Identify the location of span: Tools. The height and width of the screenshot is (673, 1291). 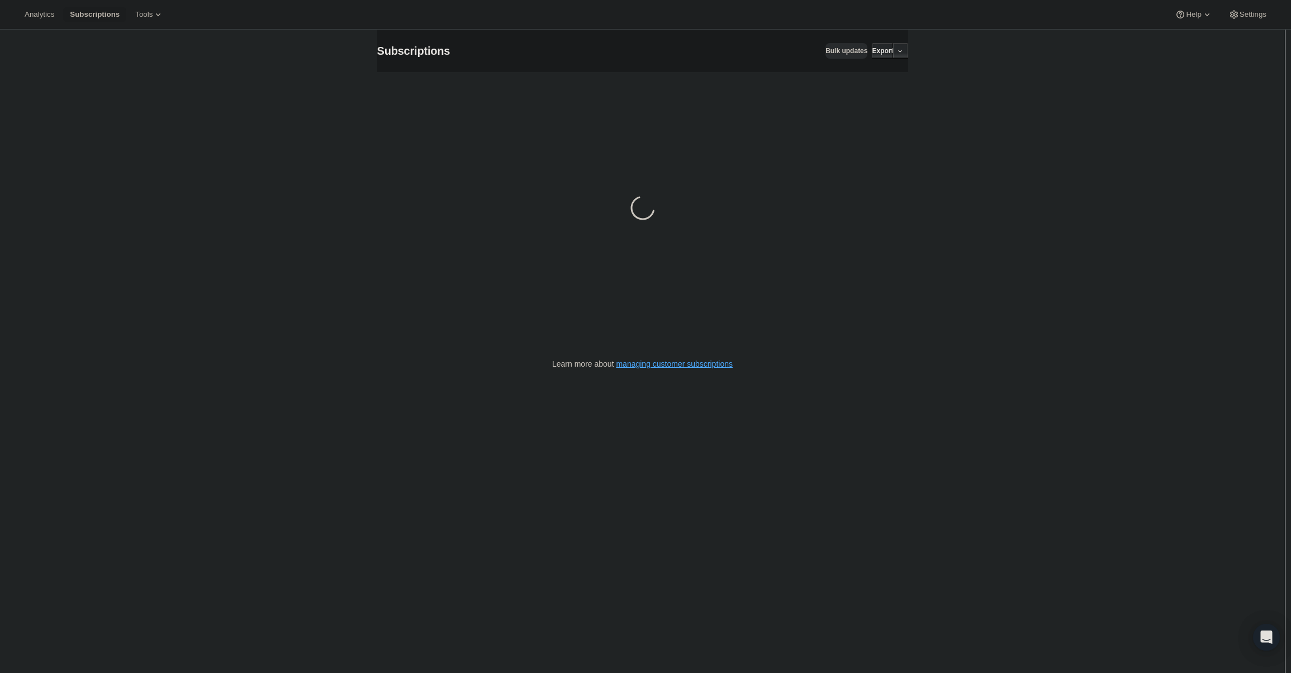
(144, 15).